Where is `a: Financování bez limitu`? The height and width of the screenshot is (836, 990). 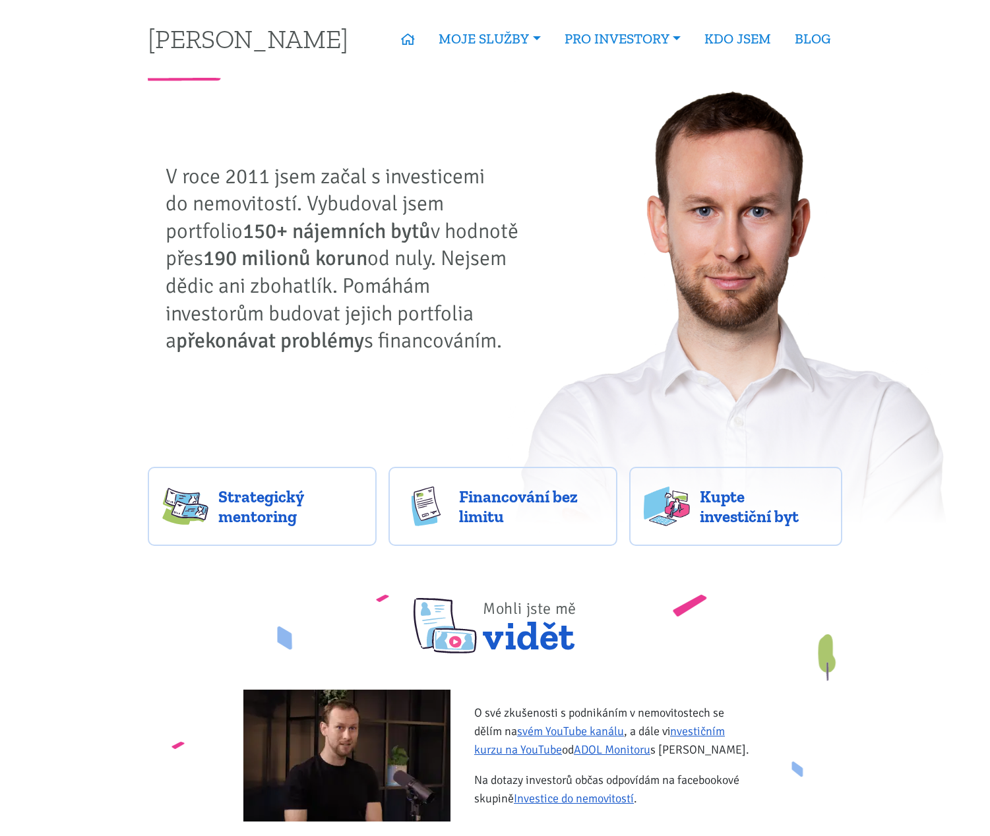
a: Financování bez limitu is located at coordinates (503, 507).